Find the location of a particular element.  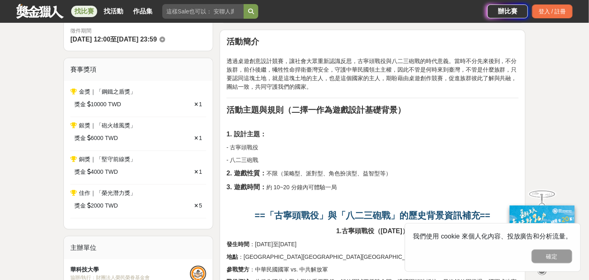

span: 銀獎｜「砲火雄風獎」 is located at coordinates (107, 125).